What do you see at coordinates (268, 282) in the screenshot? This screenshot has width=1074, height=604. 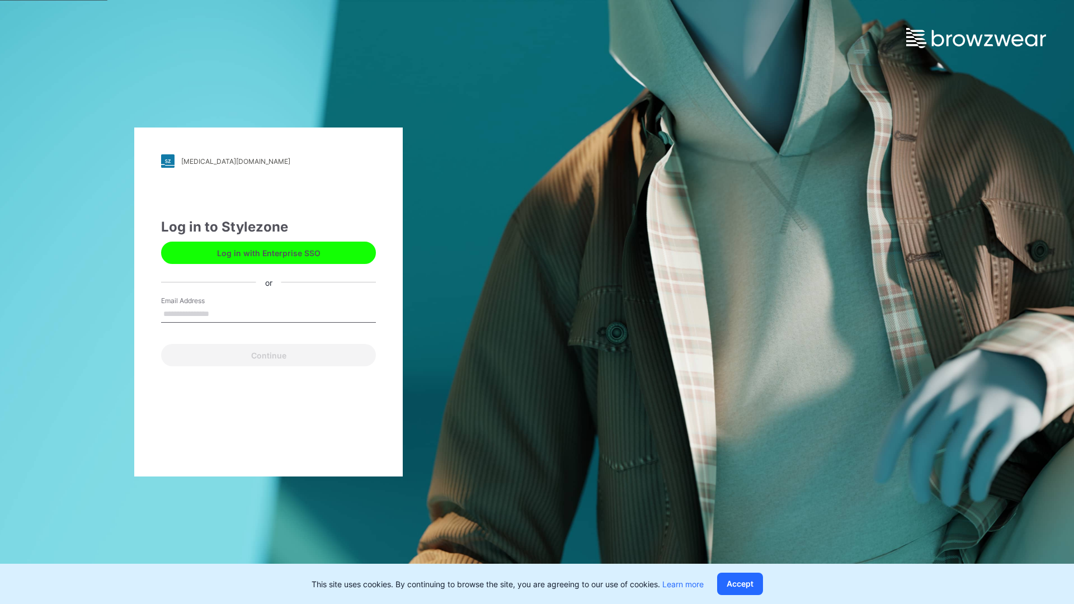 I see `div: or` at bounding box center [268, 282].